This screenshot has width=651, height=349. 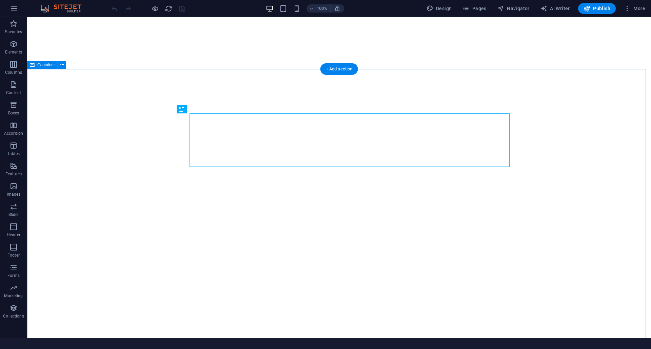 I want to click on p: Tables, so click(x=14, y=154).